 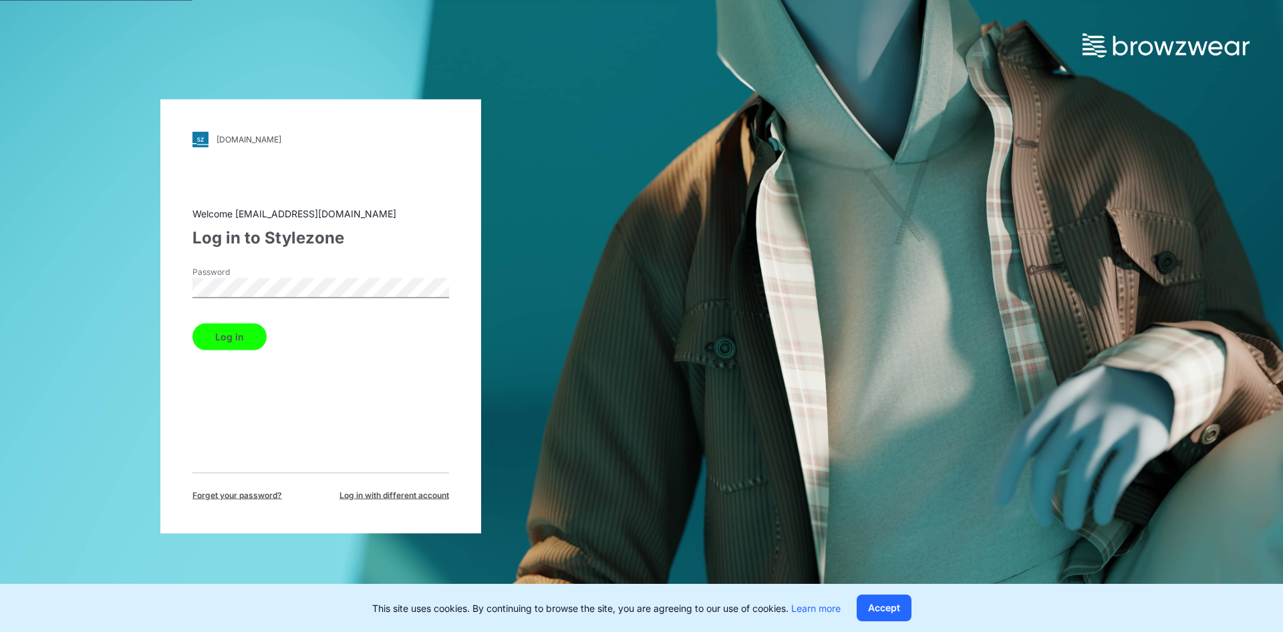 I want to click on img: svg+xml;base64,PHN2ZyB3aWR0aD0iMjgiIGhlaWdodD0iMjgiIHZpZXdCb3g9IjAgMCAyOCAyOCIgZmlsbD0ibm9uZSIgeG..., so click(x=201, y=139).